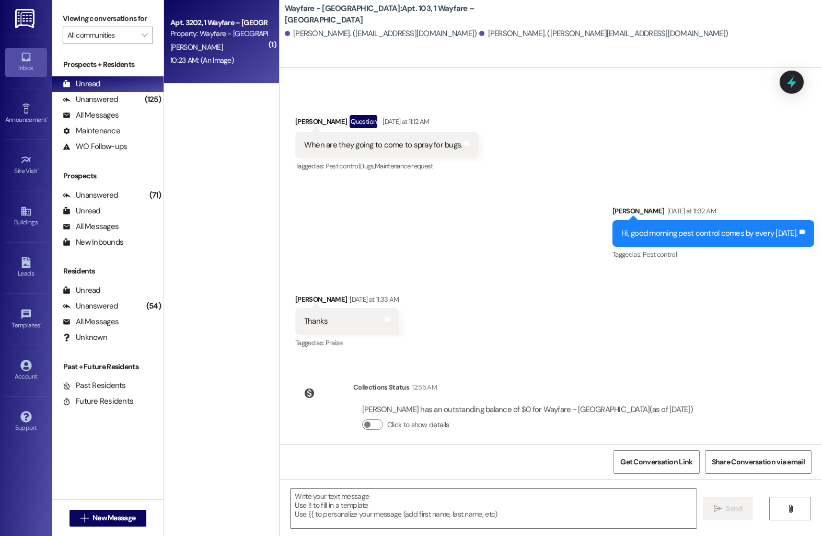  I want to click on div: 12:55 AM, so click(423, 387).